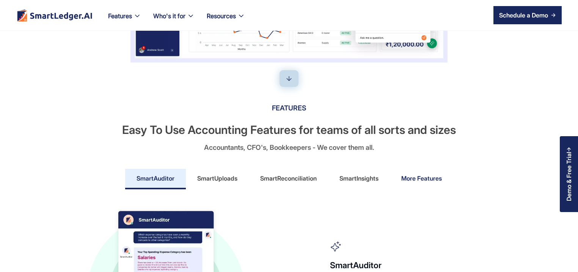  I want to click on div: More Features, so click(421, 178).